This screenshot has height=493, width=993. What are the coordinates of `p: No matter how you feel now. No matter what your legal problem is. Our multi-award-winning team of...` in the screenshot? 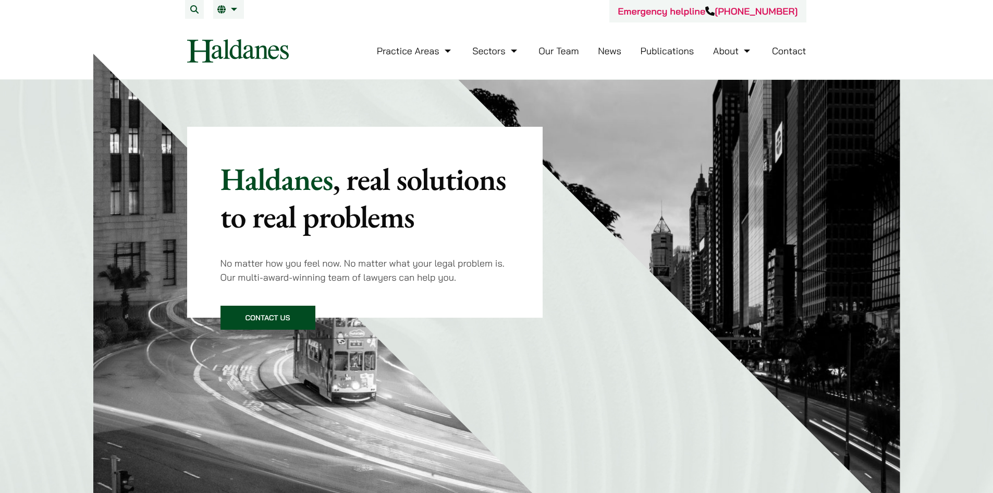 It's located at (365, 270).